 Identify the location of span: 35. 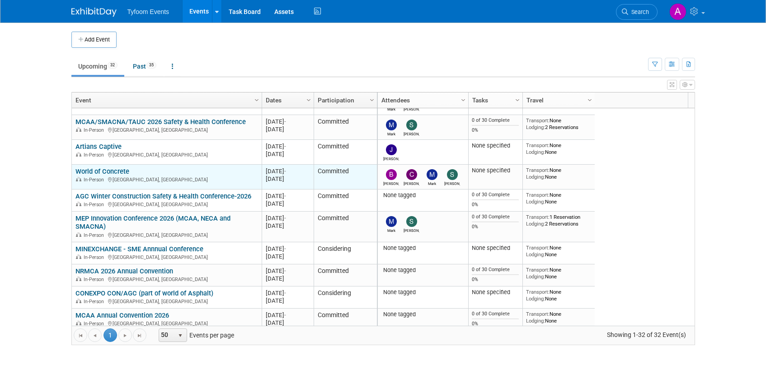
(151, 65).